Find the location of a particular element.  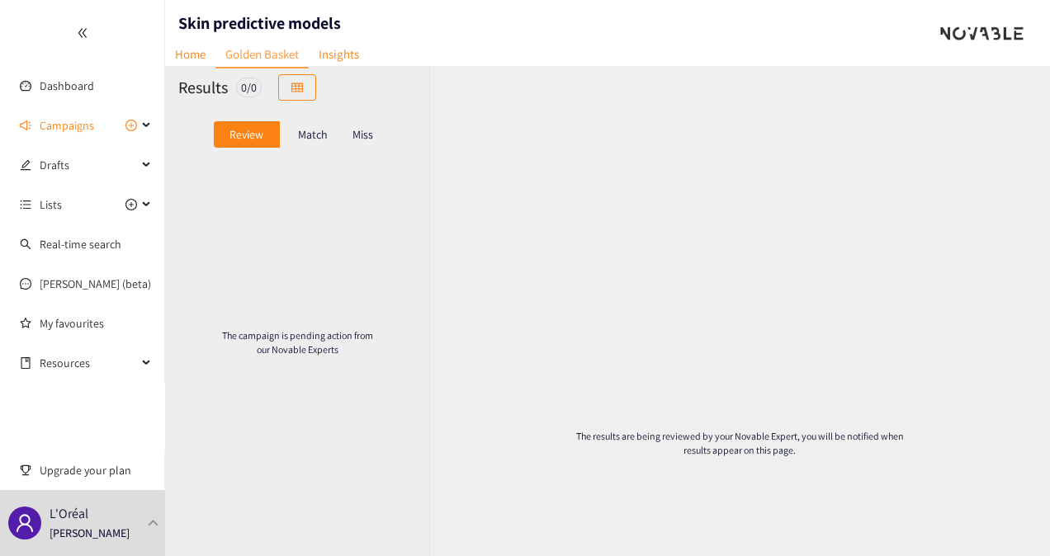

p: L'Oréal is located at coordinates (68, 513).